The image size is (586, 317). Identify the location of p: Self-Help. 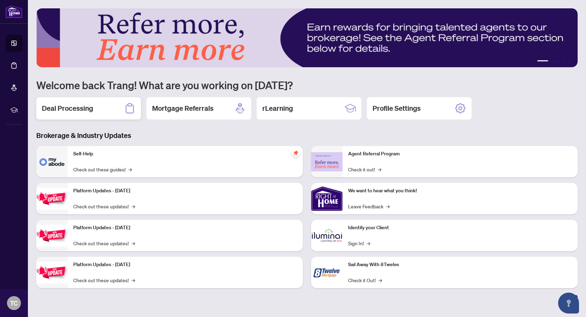
(185, 154).